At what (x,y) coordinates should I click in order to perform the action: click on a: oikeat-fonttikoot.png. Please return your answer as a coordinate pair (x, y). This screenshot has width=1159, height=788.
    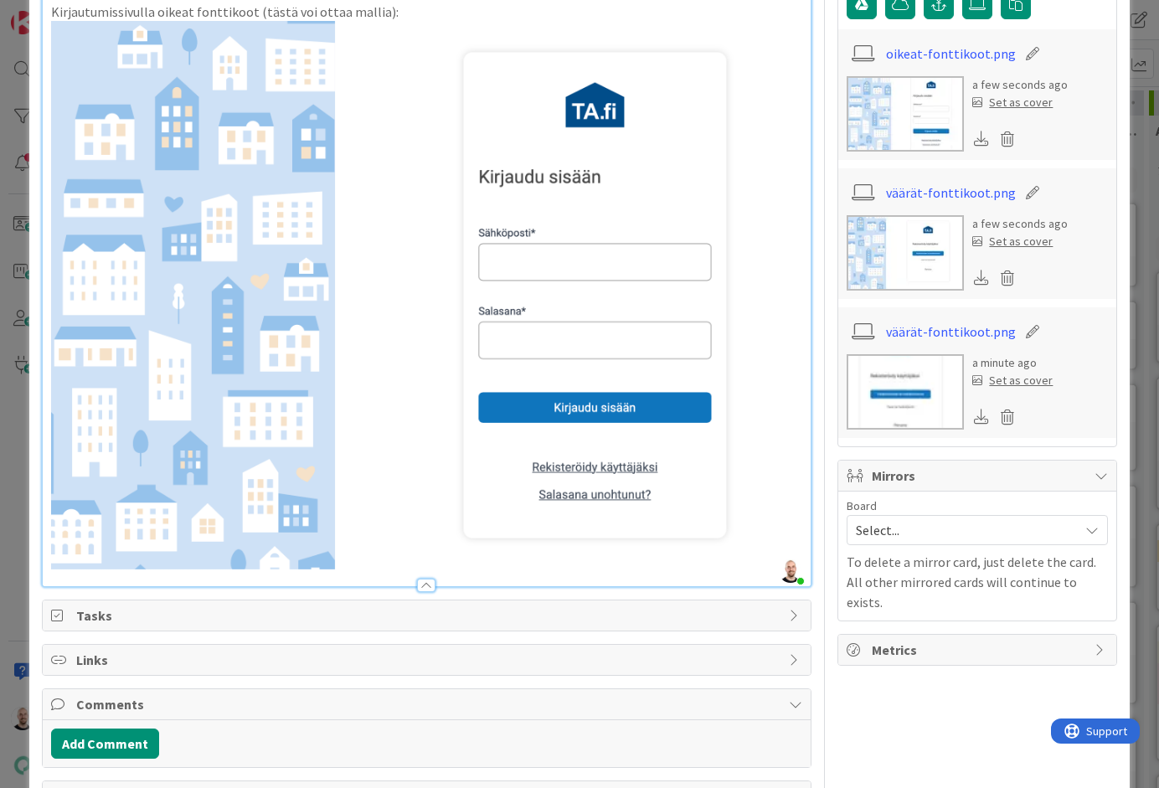
    Looking at the image, I should click on (950, 54).